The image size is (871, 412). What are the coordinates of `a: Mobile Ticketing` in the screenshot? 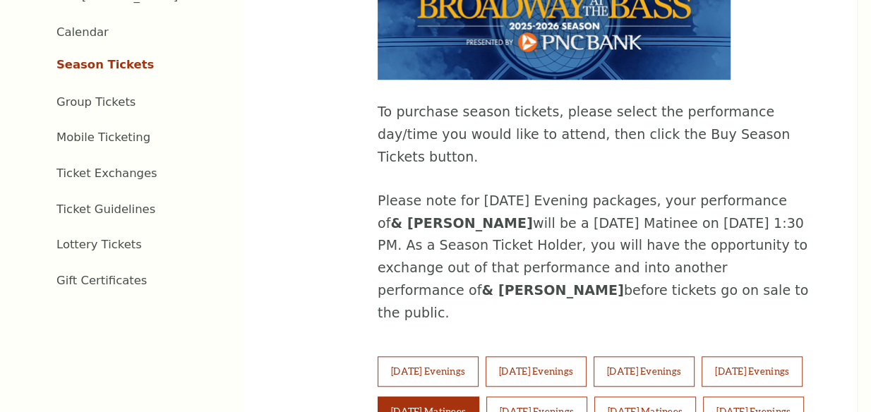 It's located at (103, 137).